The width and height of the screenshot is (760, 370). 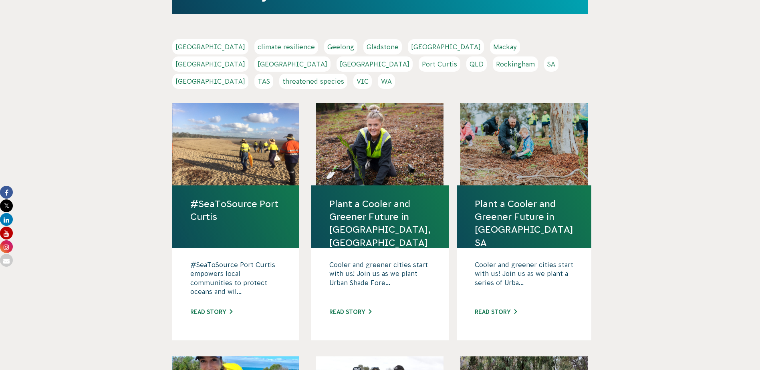 What do you see at coordinates (380, 280) in the screenshot?
I see `p: Cooler and greener cities start with us! Join us as we plant Urban Shade Fore...` at bounding box center [380, 280].